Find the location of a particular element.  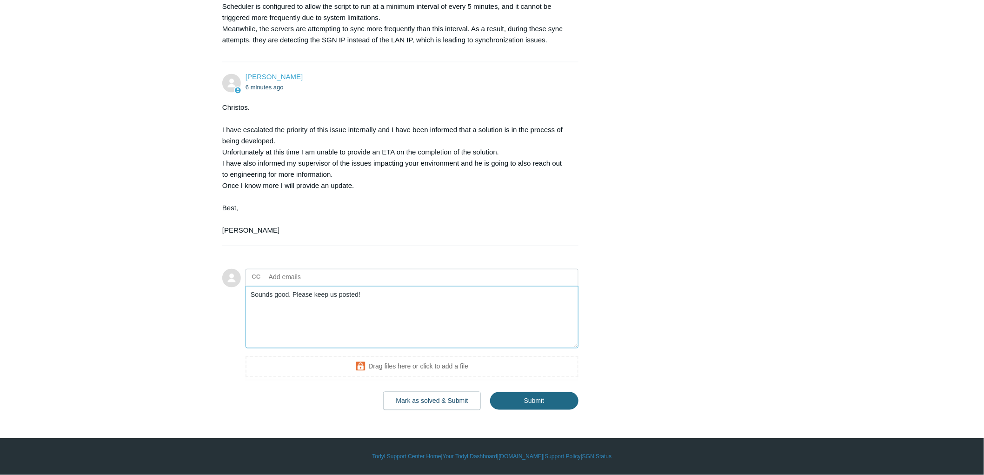

div: Christos. I have escalated the priority of this issue internally and I have been informed that a ... is located at coordinates (396, 169).